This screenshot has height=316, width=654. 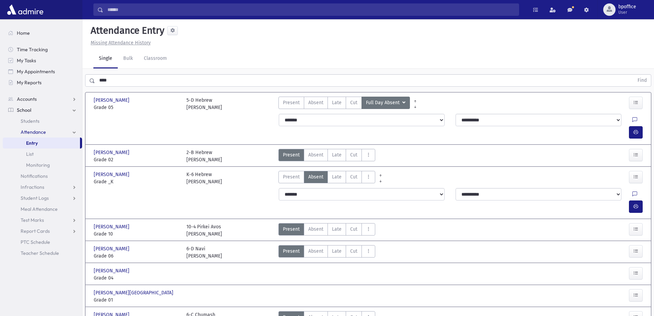 What do you see at coordinates (32, 143) in the screenshot?
I see `span: Entry` at bounding box center [32, 143].